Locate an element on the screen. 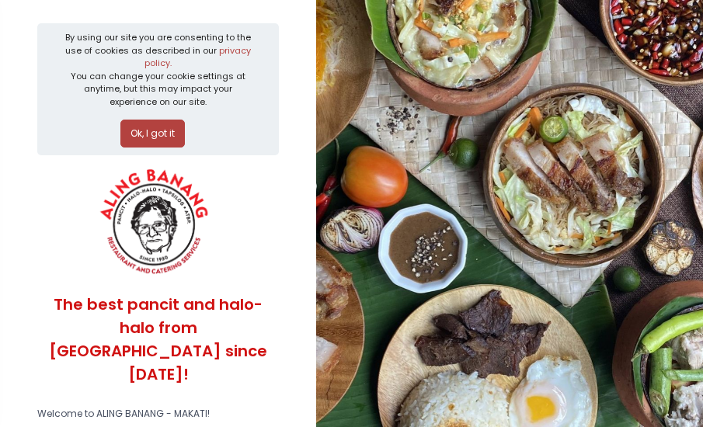 The height and width of the screenshot is (427, 703). a: privacy policy. is located at coordinates (197, 57).